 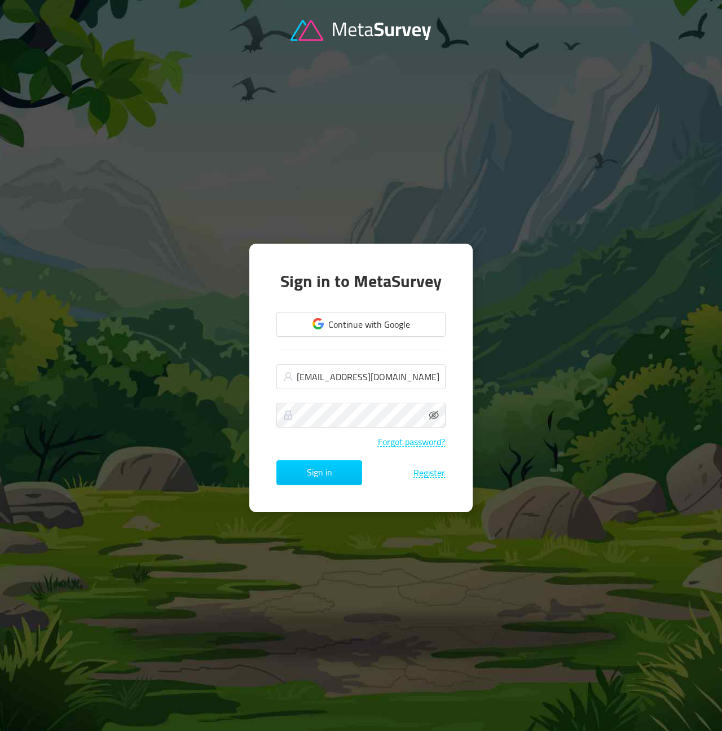 I want to click on h1: Sign in to MetaSurvey, so click(x=361, y=282).